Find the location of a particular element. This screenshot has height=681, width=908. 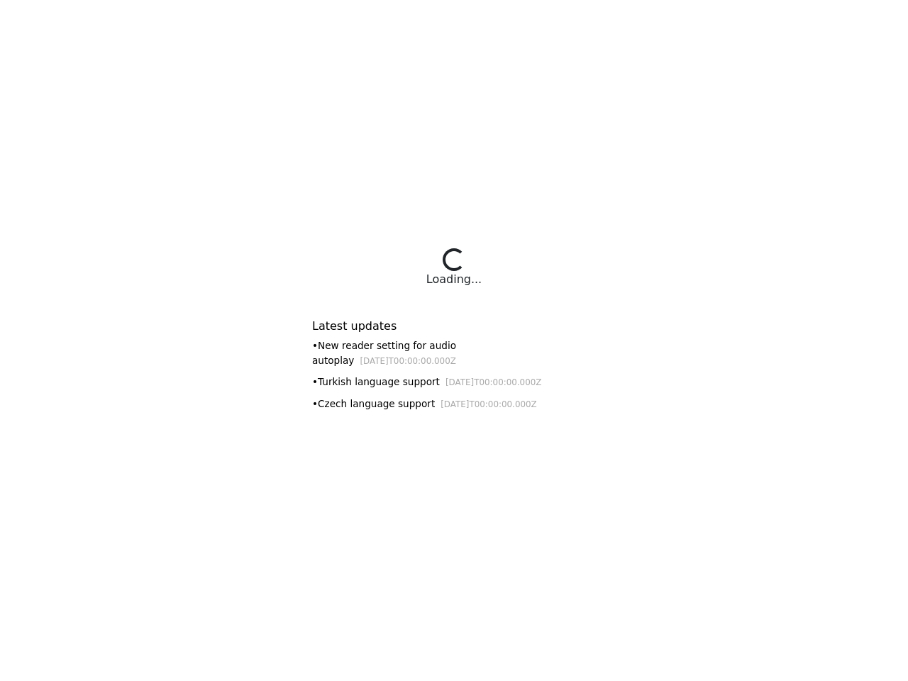

div: • Turkish language support is located at coordinates (454, 382).